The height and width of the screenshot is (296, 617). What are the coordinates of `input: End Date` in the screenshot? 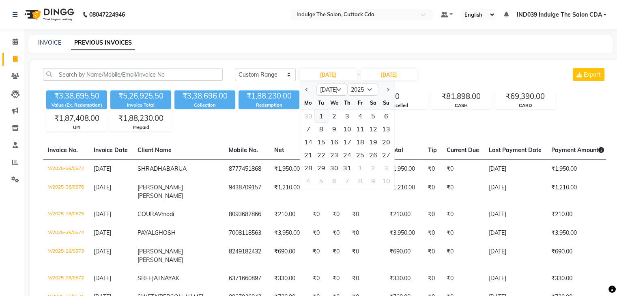 It's located at (389, 75).